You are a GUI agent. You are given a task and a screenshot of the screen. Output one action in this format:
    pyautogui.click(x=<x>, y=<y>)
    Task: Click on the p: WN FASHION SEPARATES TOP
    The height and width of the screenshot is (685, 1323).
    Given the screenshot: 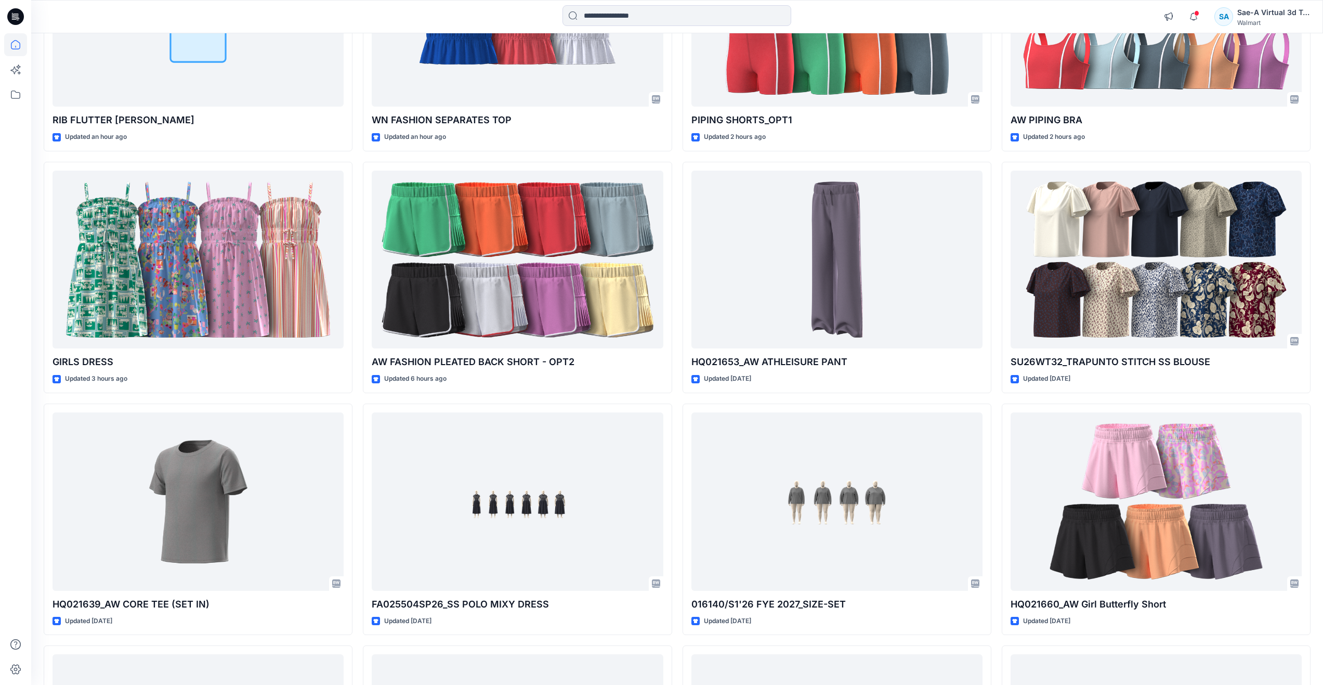 What is the action you would take?
    pyautogui.click(x=517, y=120)
    